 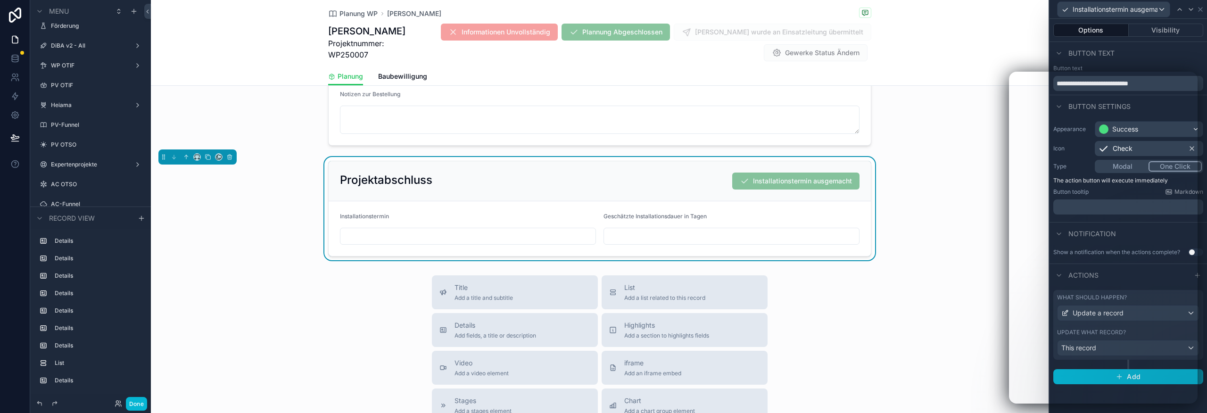 What do you see at coordinates (59, 11) in the screenshot?
I see `span: Menu` at bounding box center [59, 11].